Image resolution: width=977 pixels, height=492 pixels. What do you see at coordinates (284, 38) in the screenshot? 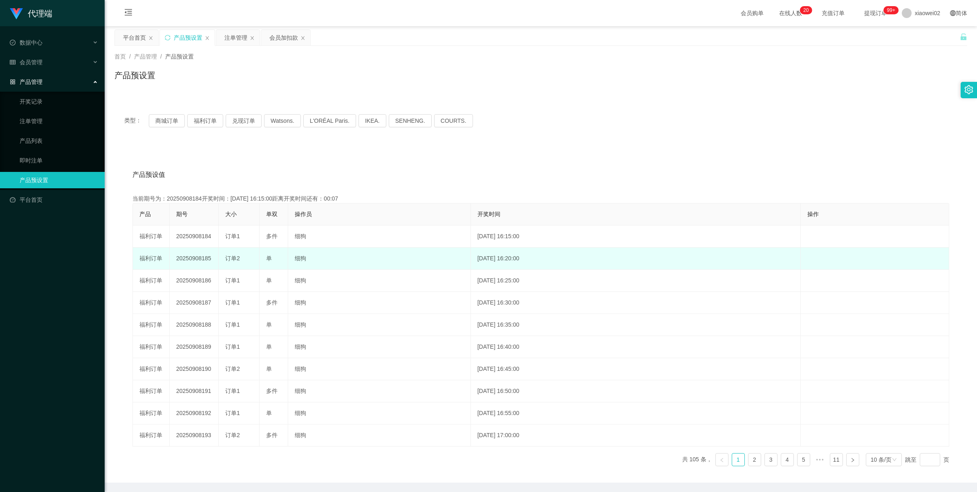
I see `div: 会员加扣款` at bounding box center [284, 38].